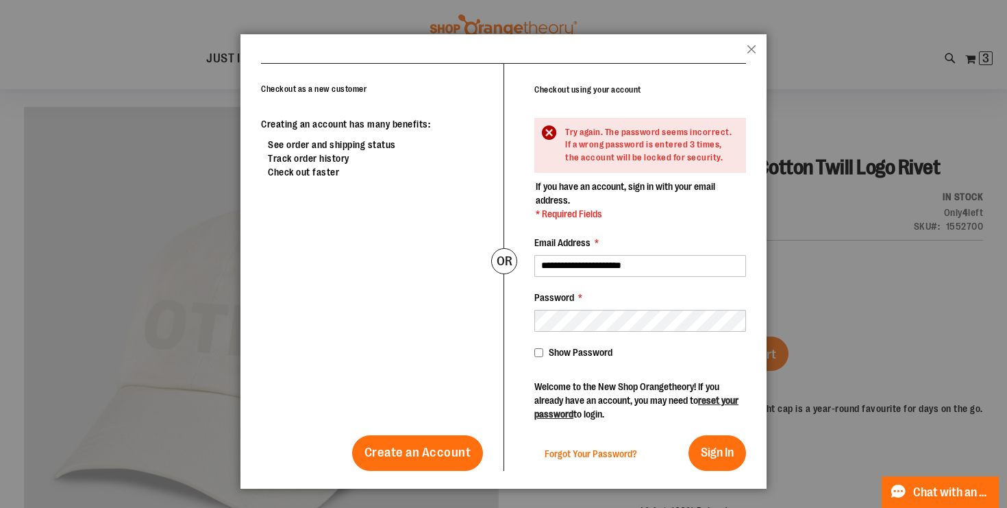  I want to click on li: See order and shipping status, so click(376, 145).